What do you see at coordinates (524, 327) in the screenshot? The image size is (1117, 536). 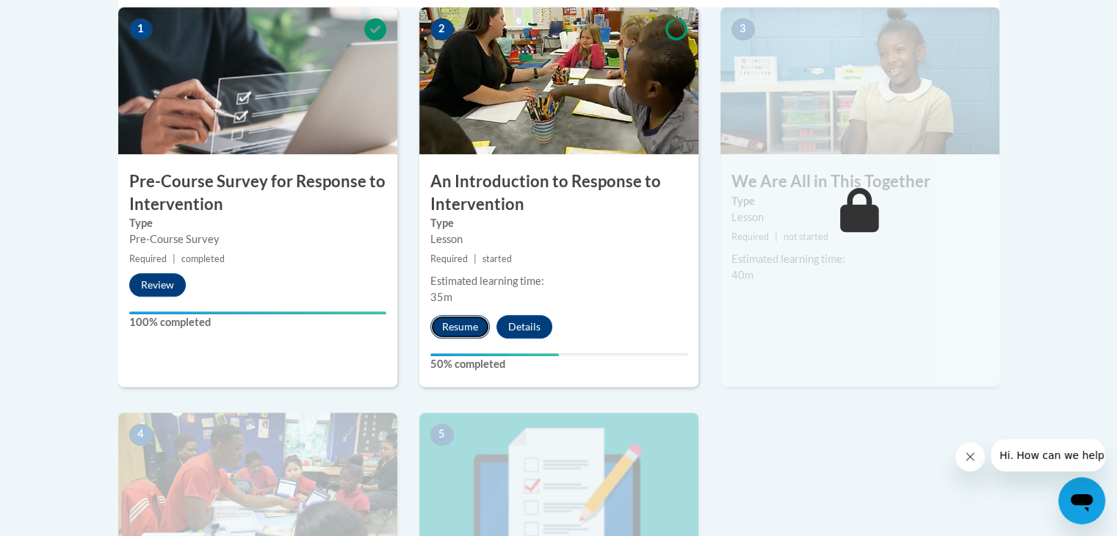 I see `button: Details` at bounding box center [524, 327].